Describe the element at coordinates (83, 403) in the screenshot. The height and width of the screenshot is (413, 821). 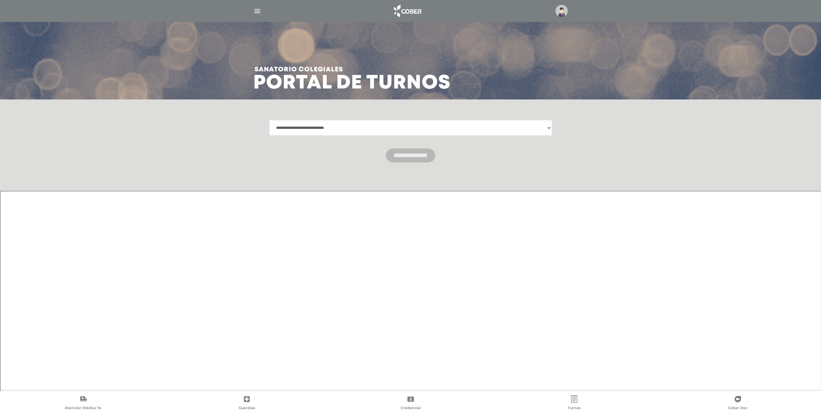
I see `a: Atención Médica Ya` at that location.